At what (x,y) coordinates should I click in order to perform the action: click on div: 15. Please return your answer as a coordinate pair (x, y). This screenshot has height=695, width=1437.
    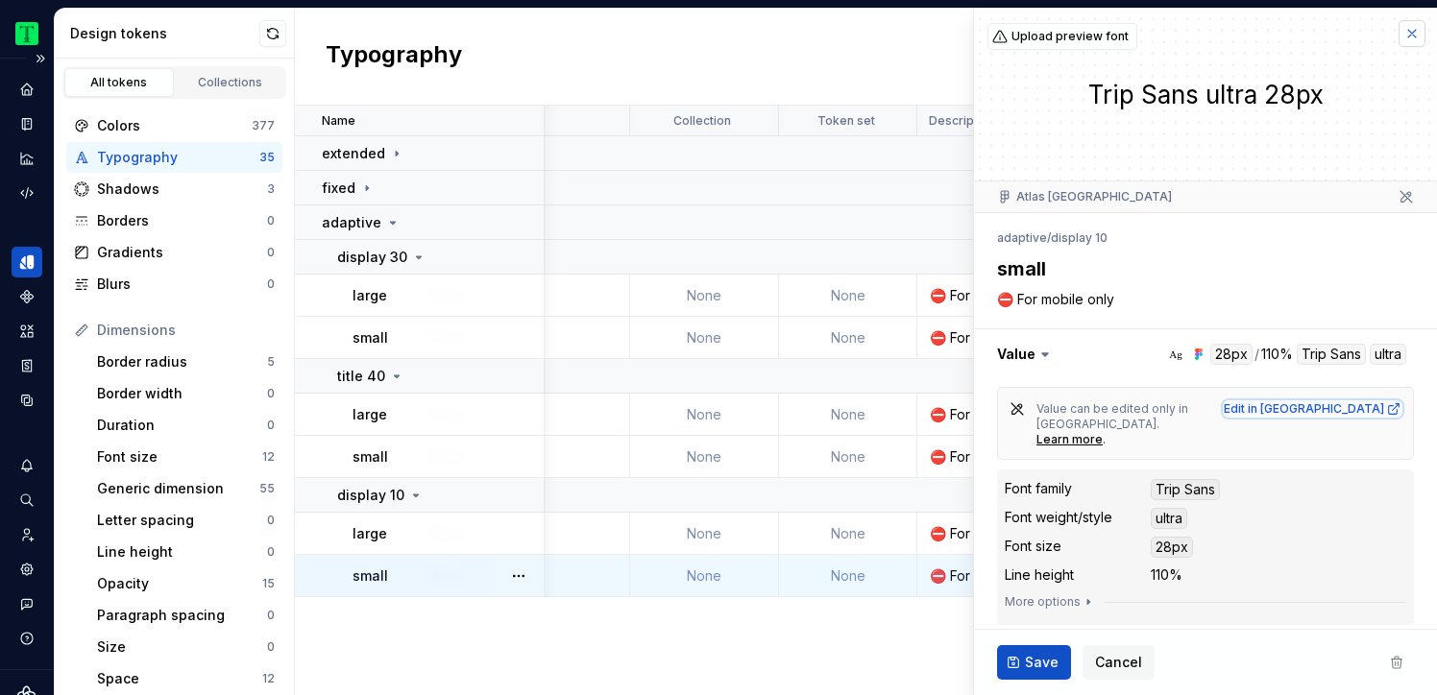
    Looking at the image, I should click on (268, 584).